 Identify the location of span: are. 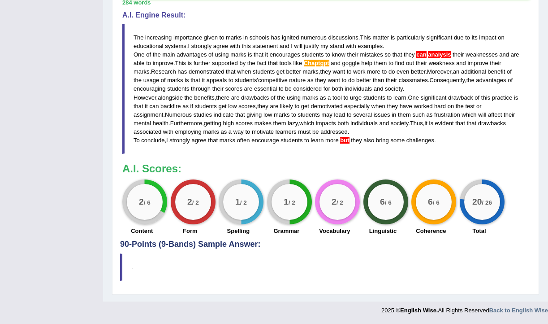
(274, 106).